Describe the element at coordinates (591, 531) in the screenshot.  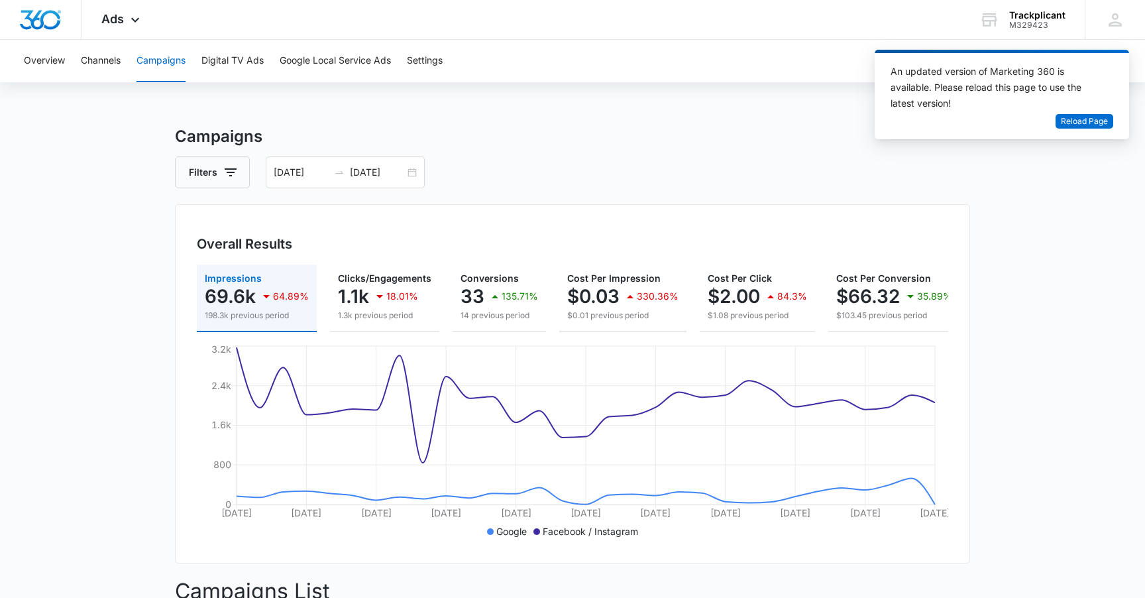
I see `p: Facebook / Instagram` at that location.